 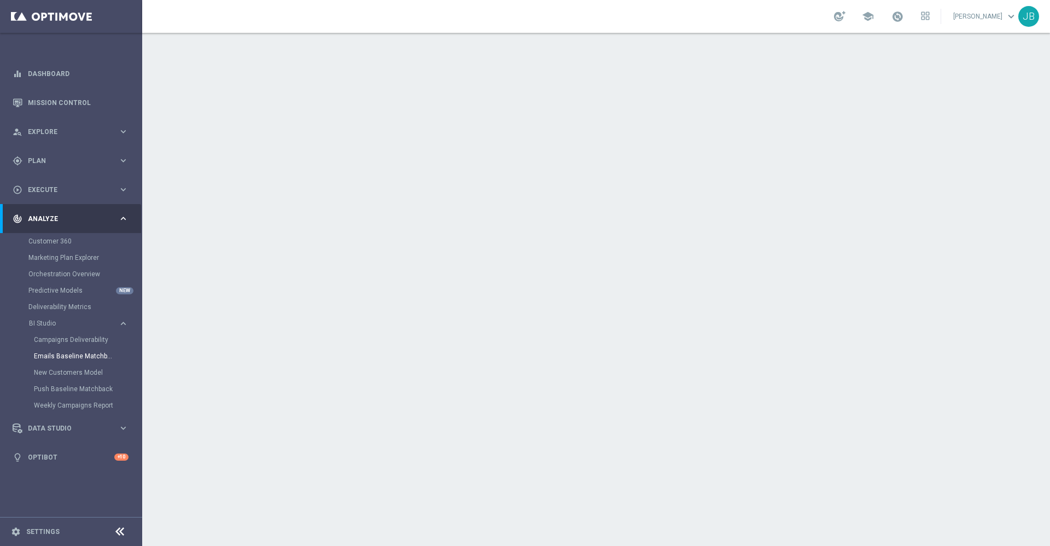 I want to click on div: person_search Explore keyboard_arrow_right, so click(x=71, y=132).